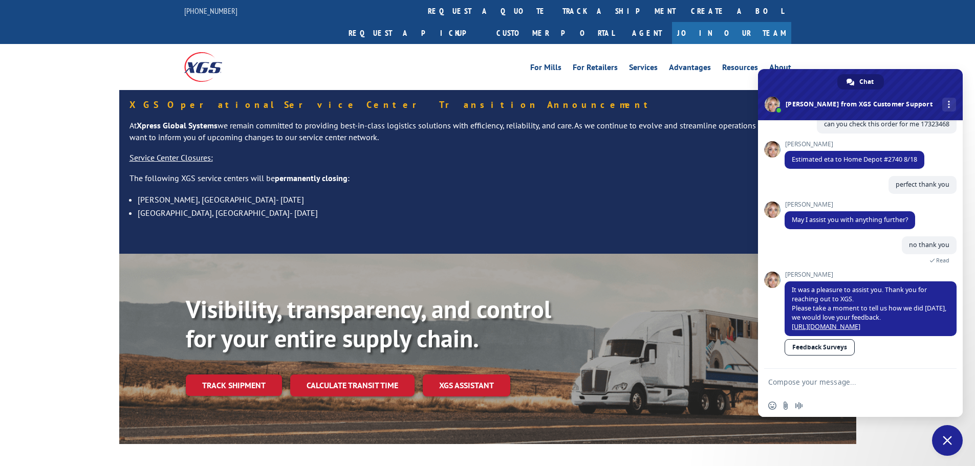 The image size is (975, 466). What do you see at coordinates (866, 82) in the screenshot?
I see `span: Chat` at bounding box center [866, 82].